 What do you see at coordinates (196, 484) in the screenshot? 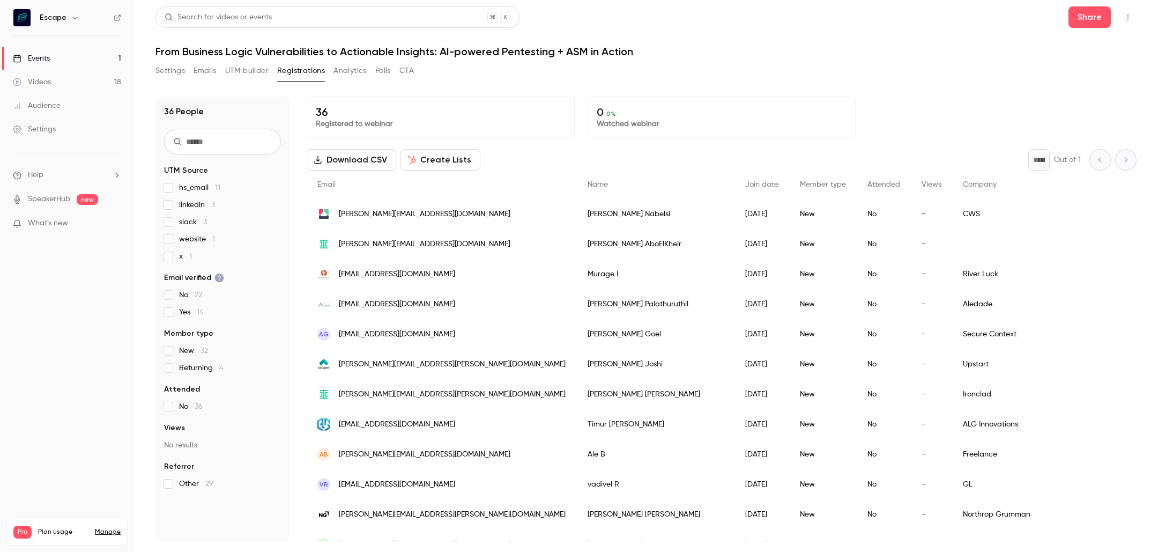
I see `span: Other` at bounding box center [196, 484].